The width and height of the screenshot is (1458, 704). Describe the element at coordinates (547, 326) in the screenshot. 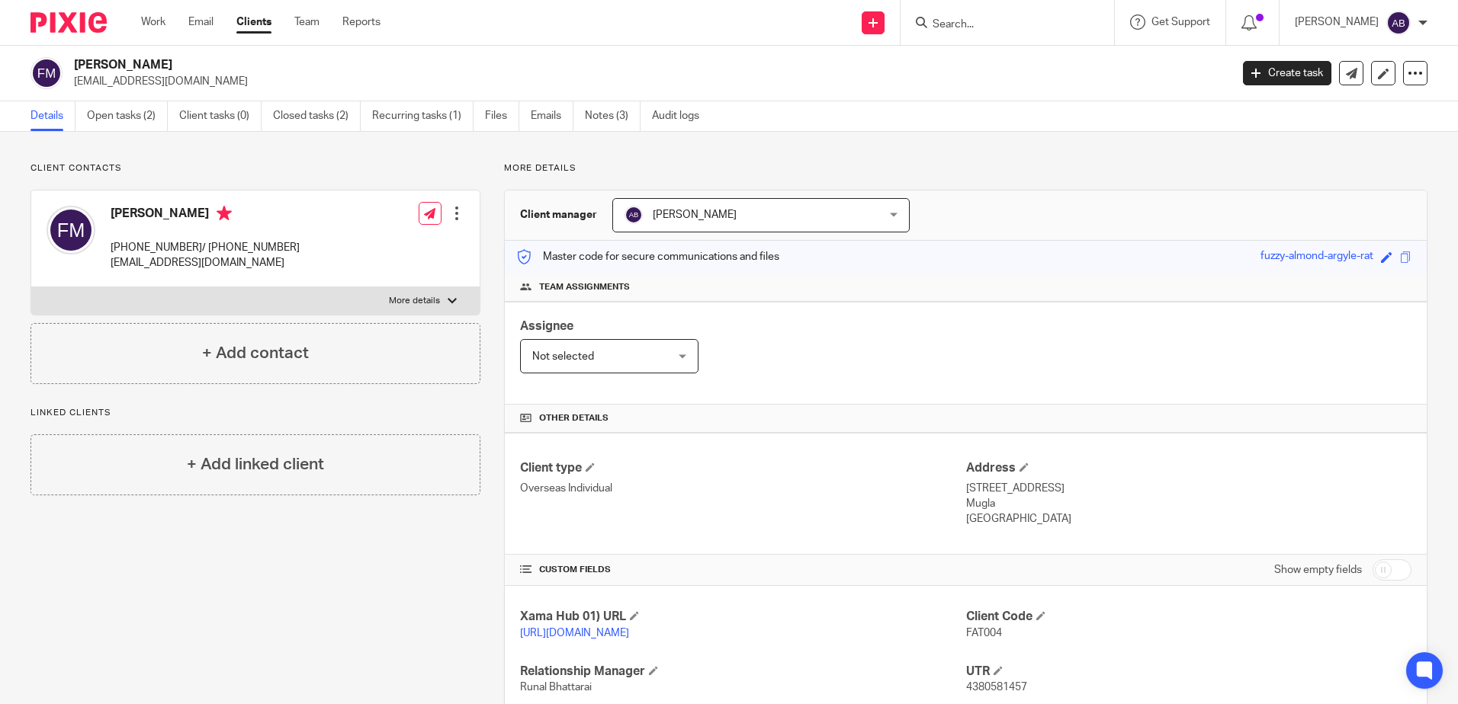

I see `span: Assignee` at that location.